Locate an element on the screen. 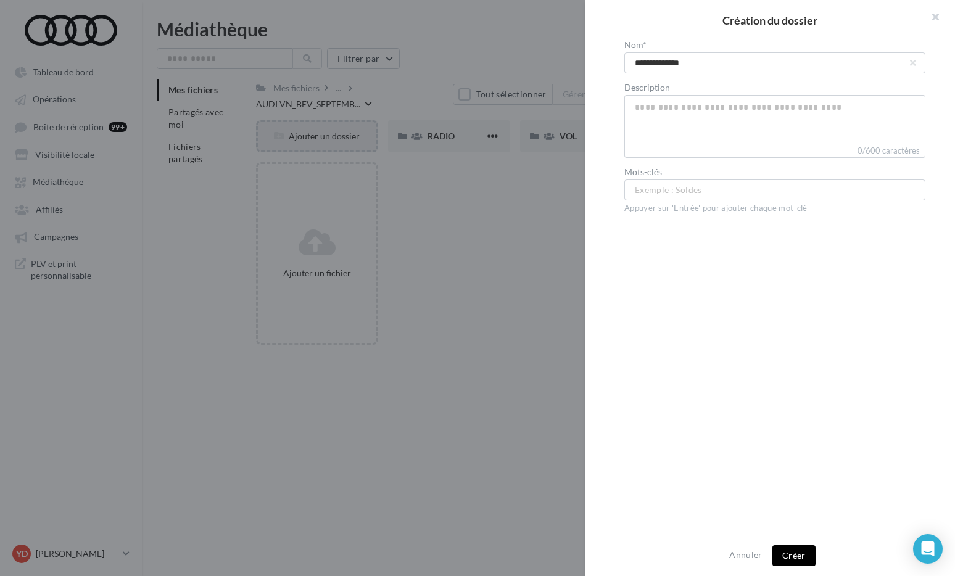 The height and width of the screenshot is (576, 955). label: 0/600 caractères is located at coordinates (775, 151).